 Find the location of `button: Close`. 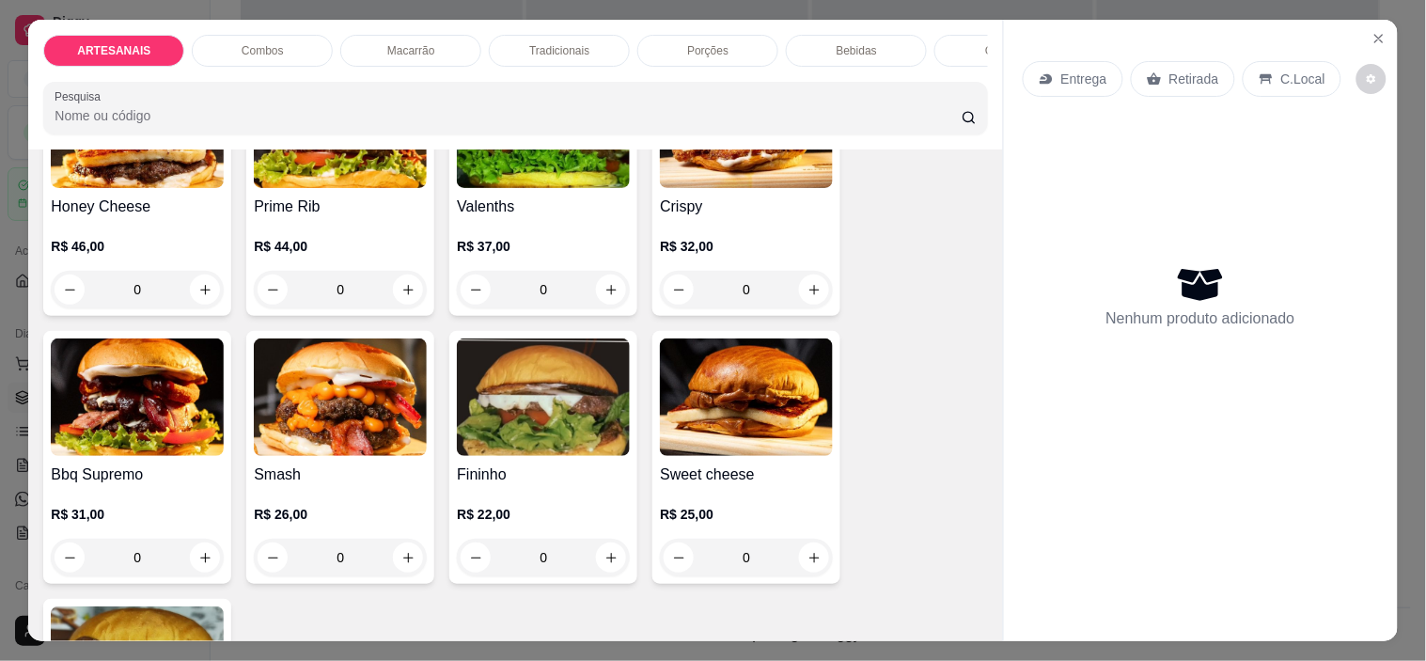

button: Close is located at coordinates (1379, 39).